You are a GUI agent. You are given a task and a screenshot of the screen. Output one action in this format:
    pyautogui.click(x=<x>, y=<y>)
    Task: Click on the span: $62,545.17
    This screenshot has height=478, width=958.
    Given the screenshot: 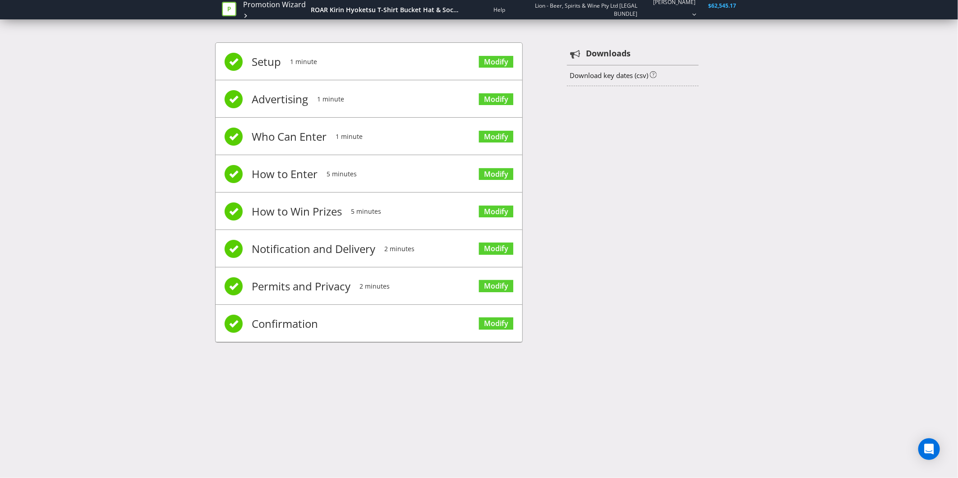 What is the action you would take?
    pyautogui.click(x=722, y=5)
    